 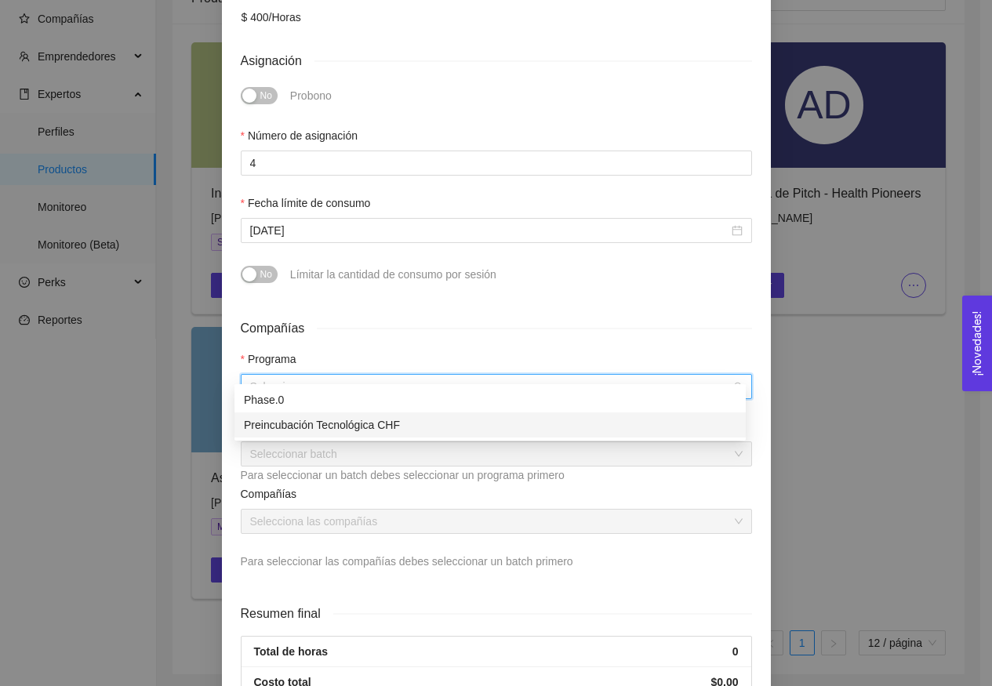 What do you see at coordinates (977, 344) in the screenshot?
I see `button: Open Feedback Widget` at bounding box center [977, 344].